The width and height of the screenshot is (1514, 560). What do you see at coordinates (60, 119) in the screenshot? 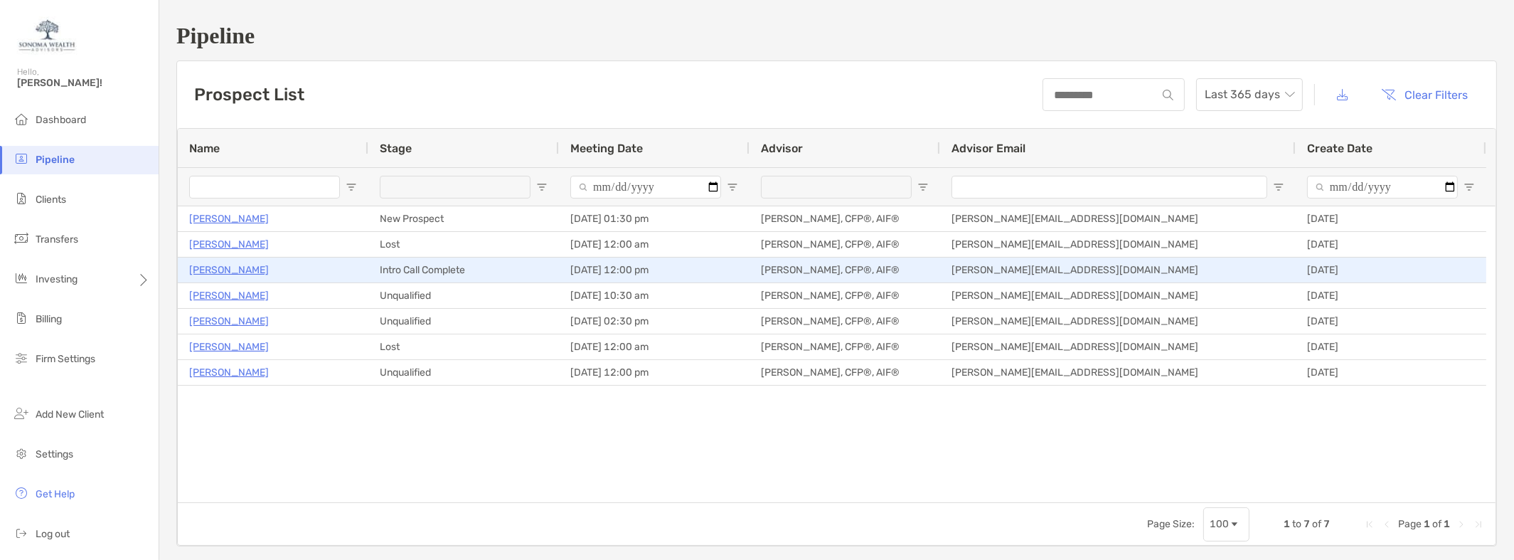
I see `span: Dashboard` at bounding box center [60, 119].